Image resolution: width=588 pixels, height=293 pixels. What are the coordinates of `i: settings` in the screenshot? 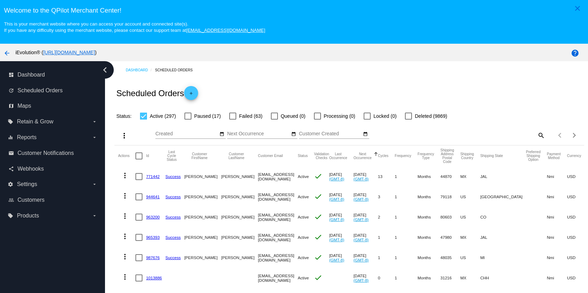 It's located at (10, 184).